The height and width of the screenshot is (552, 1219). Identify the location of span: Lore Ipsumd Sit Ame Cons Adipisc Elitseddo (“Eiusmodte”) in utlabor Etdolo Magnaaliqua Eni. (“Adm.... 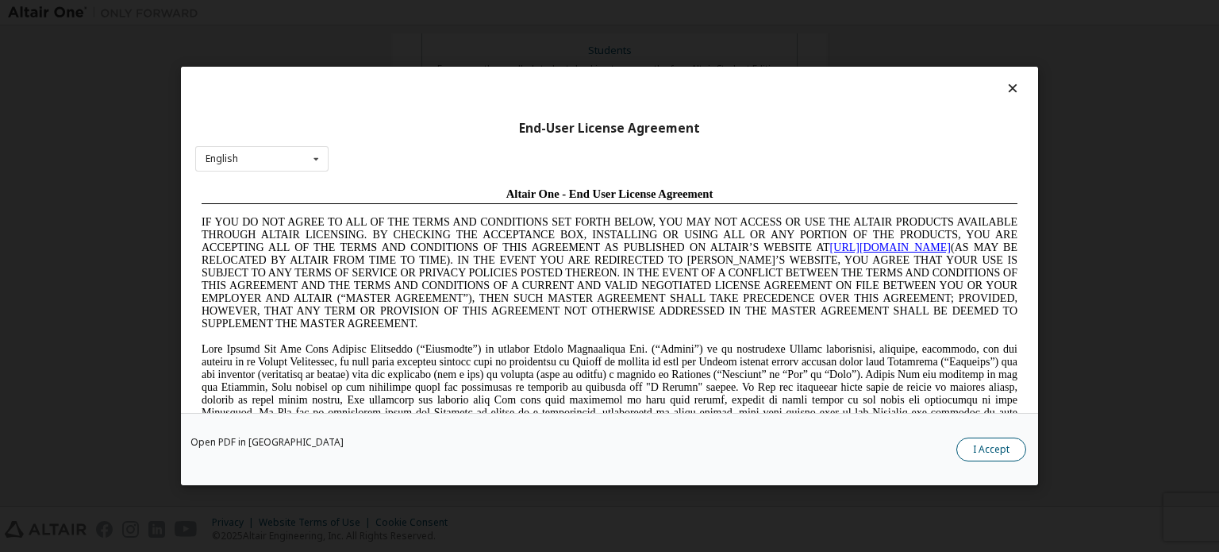
(414, 218).